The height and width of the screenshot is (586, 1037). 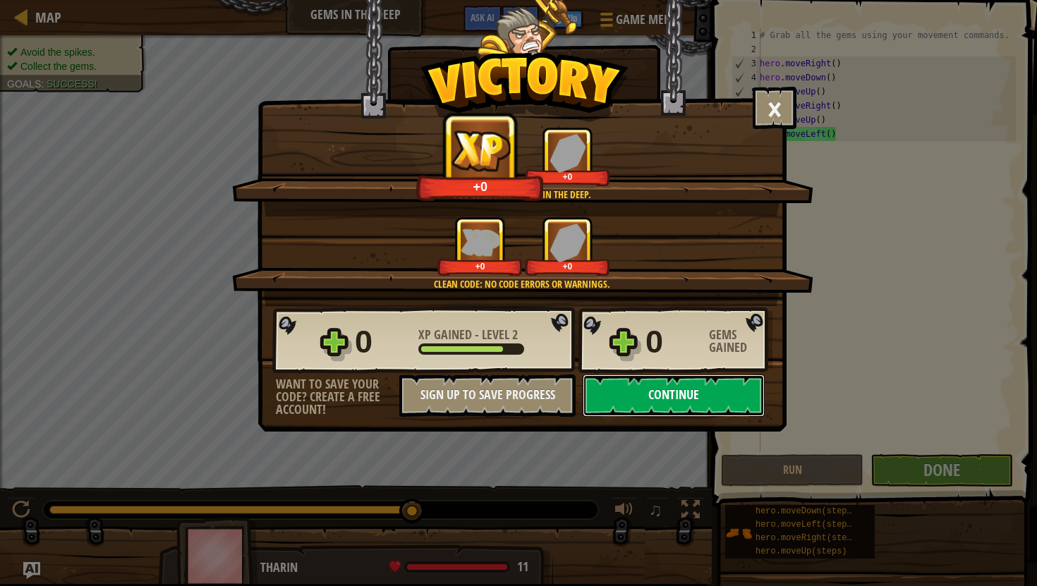 What do you see at coordinates (674, 396) in the screenshot?
I see `button: Continue` at bounding box center [674, 396].